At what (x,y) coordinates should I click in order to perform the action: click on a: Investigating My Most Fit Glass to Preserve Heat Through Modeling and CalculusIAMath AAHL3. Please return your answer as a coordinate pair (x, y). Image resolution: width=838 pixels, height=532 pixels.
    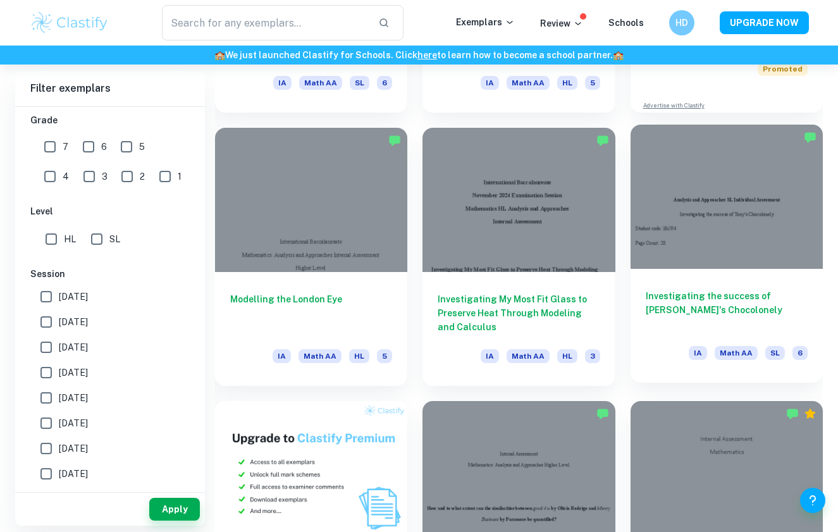
    Looking at the image, I should click on (519, 257).